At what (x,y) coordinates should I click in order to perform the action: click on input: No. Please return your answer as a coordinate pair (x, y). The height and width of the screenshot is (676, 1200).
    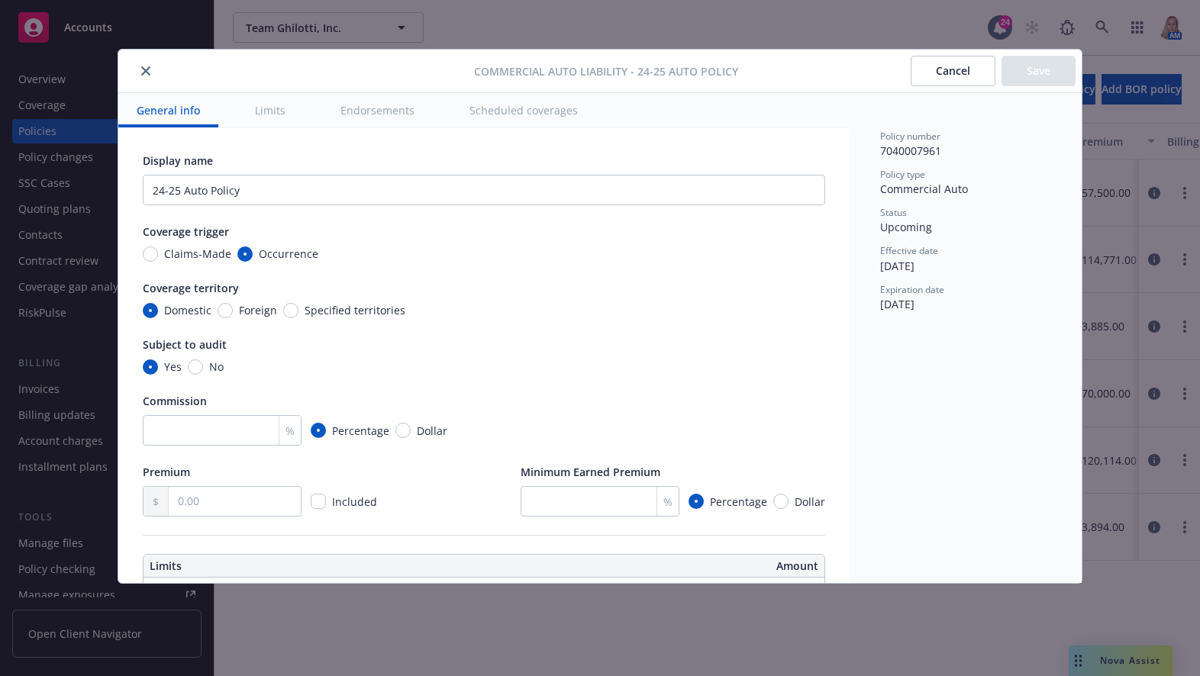
    Looking at the image, I should click on (195, 367).